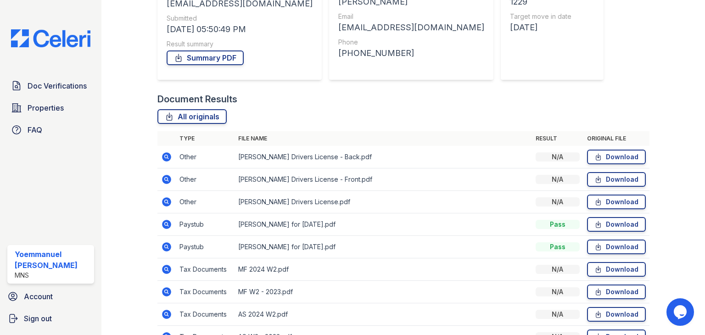  I want to click on a: FAQ, so click(50, 130).